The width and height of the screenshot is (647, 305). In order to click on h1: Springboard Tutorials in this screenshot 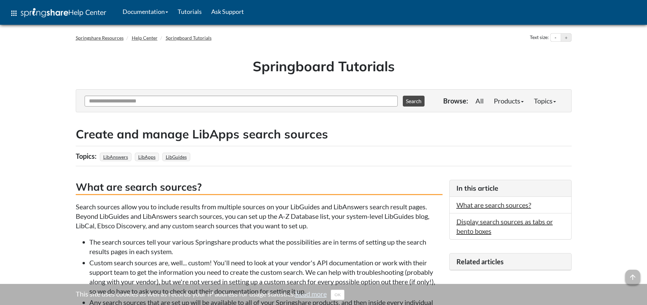, I will do `click(324, 66)`.